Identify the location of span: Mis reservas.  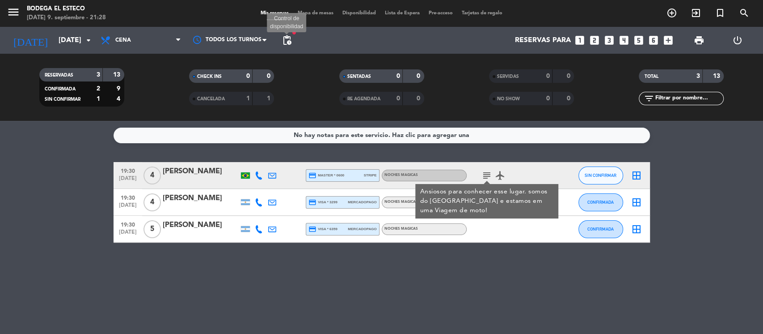
(275, 13).